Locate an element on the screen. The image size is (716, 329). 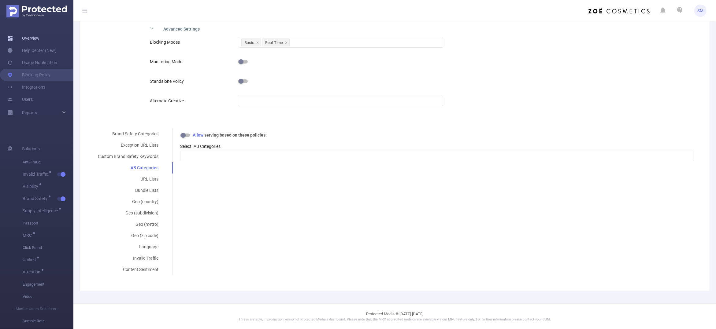
label: Blocking Modes is located at coordinates (166, 42).